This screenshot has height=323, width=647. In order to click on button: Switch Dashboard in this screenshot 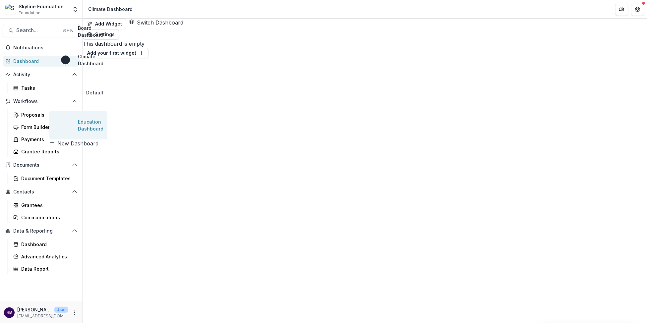, I will do `click(156, 23)`.